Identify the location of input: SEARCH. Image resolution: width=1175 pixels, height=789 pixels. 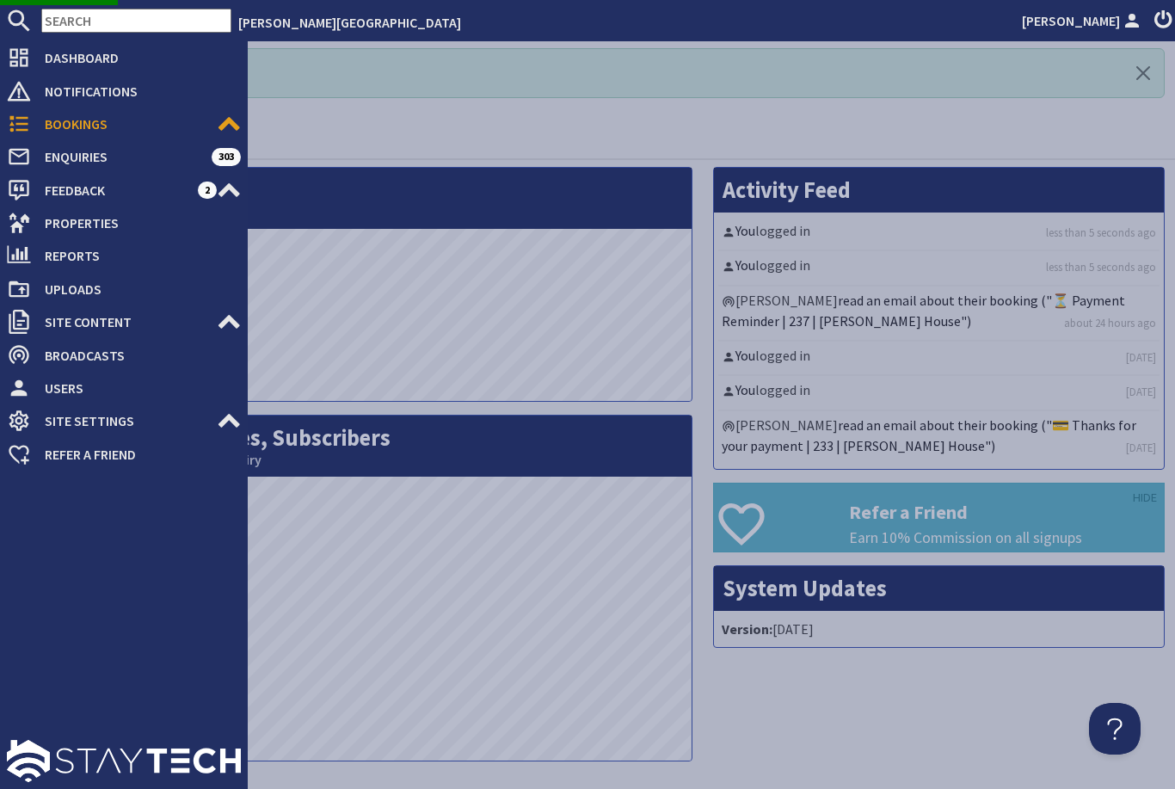
(136, 21).